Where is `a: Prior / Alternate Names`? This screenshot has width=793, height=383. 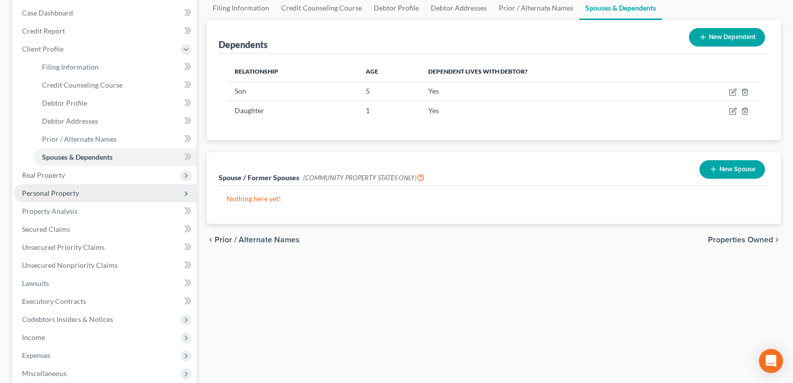 a: Prior / Alternate Names is located at coordinates (115, 139).